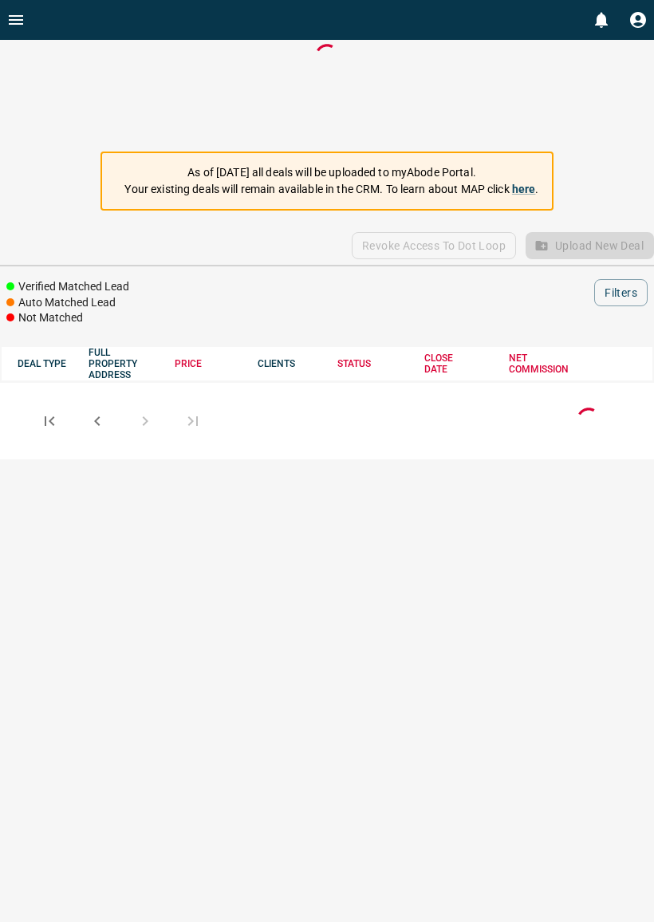 Image resolution: width=654 pixels, height=922 pixels. I want to click on p: Your existing deals will remain available in the CRM. To learn about MAP click ., so click(331, 189).